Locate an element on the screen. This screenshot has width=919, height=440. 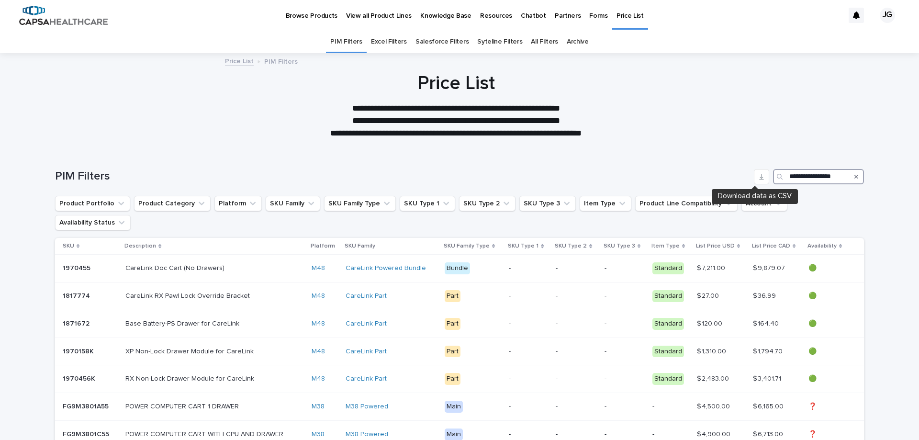
p: CareLink RX Pawl Lock Override Bracket is located at coordinates (189, 295).